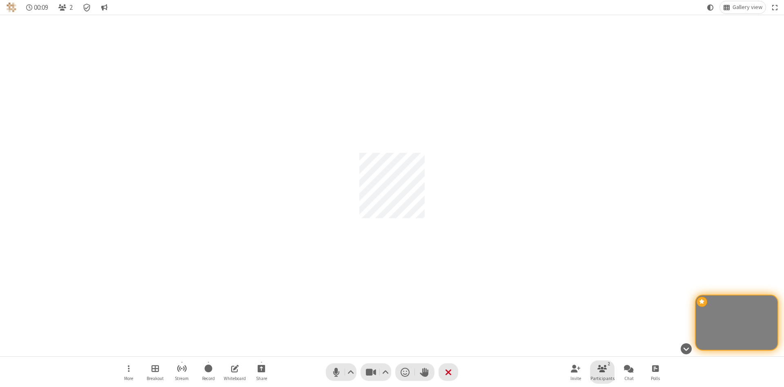 The image size is (784, 387). What do you see at coordinates (351, 372) in the screenshot?
I see `button: Audio settings` at bounding box center [351, 372].